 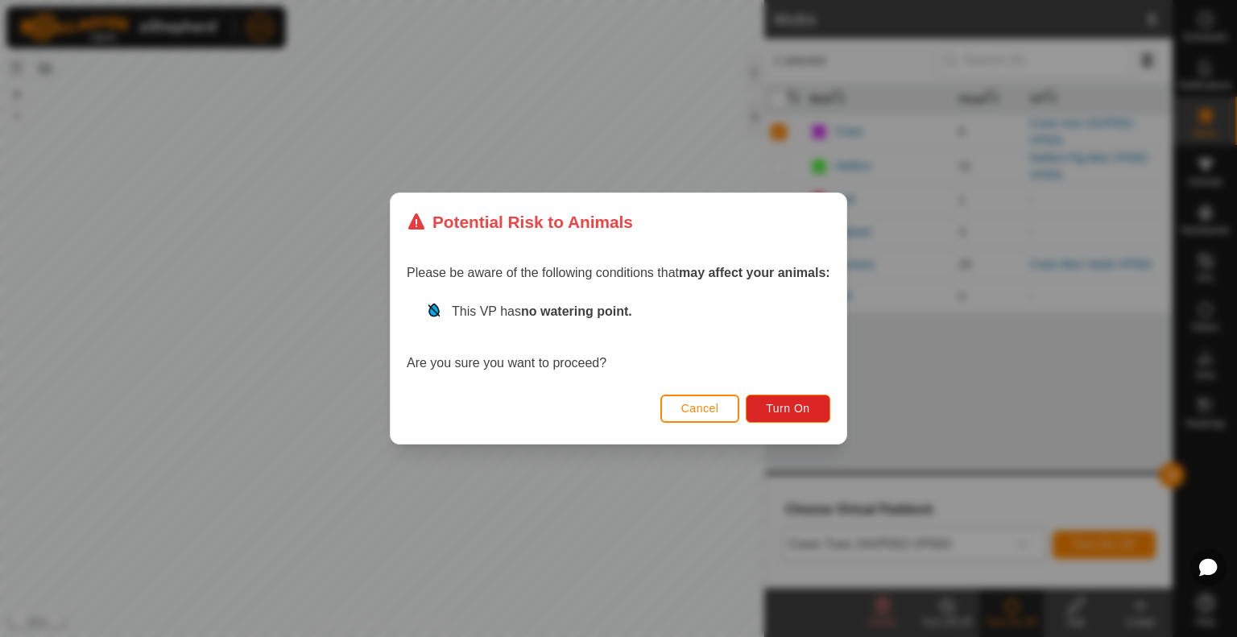 What do you see at coordinates (700, 408) in the screenshot?
I see `span: Cancel` at bounding box center [700, 408].